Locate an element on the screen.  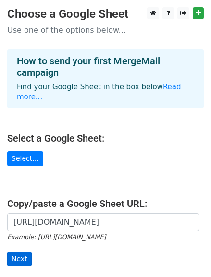
input: Next is located at coordinates (19, 259).